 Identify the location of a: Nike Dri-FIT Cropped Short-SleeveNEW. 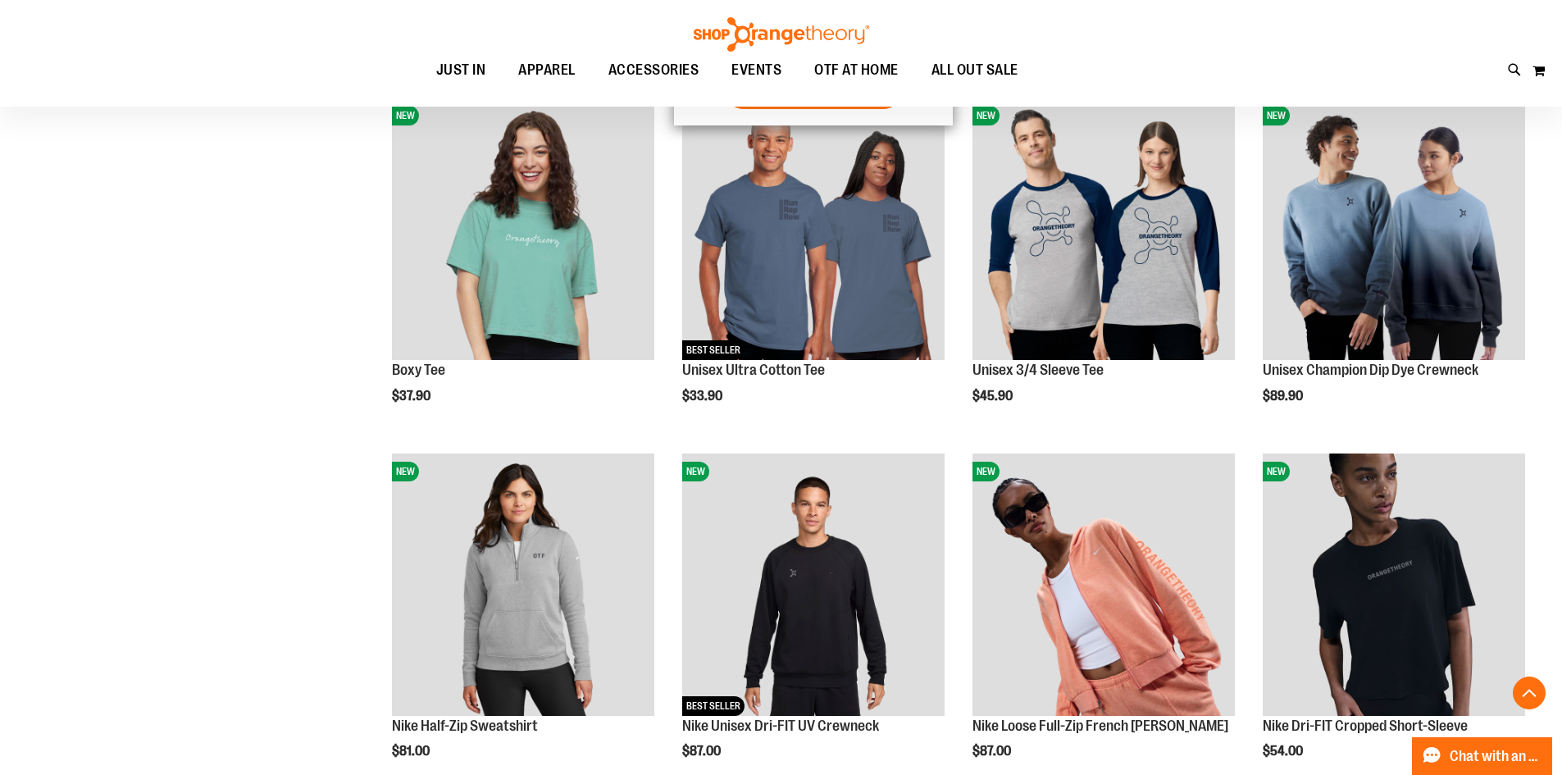
(1394, 585).